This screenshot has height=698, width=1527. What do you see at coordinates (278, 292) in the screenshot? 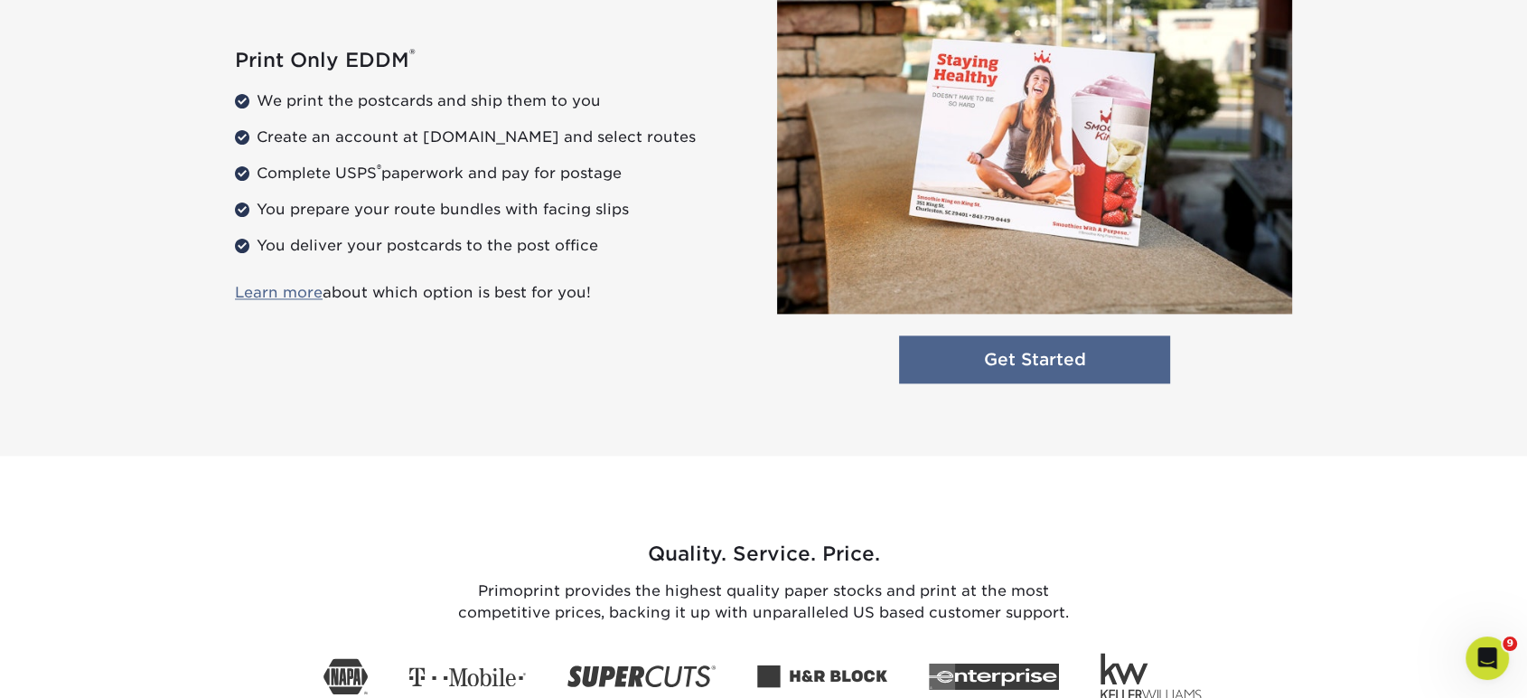
I see `a: Learn more` at bounding box center [278, 292].